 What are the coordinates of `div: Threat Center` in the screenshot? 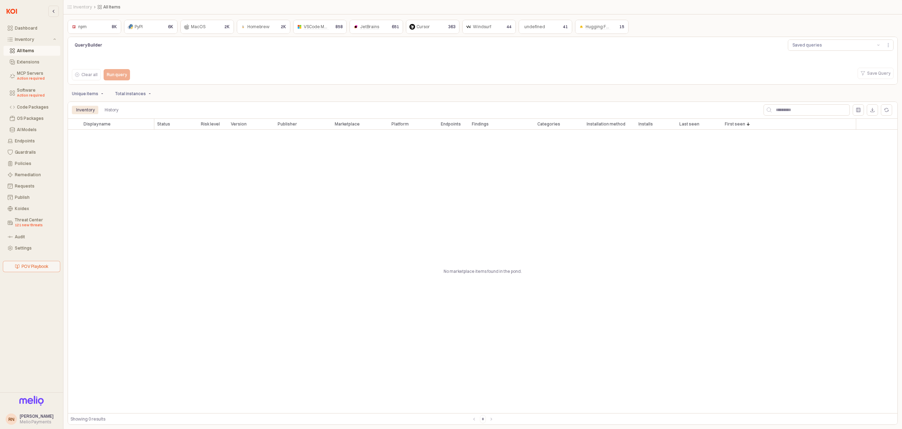 It's located at (35, 223).